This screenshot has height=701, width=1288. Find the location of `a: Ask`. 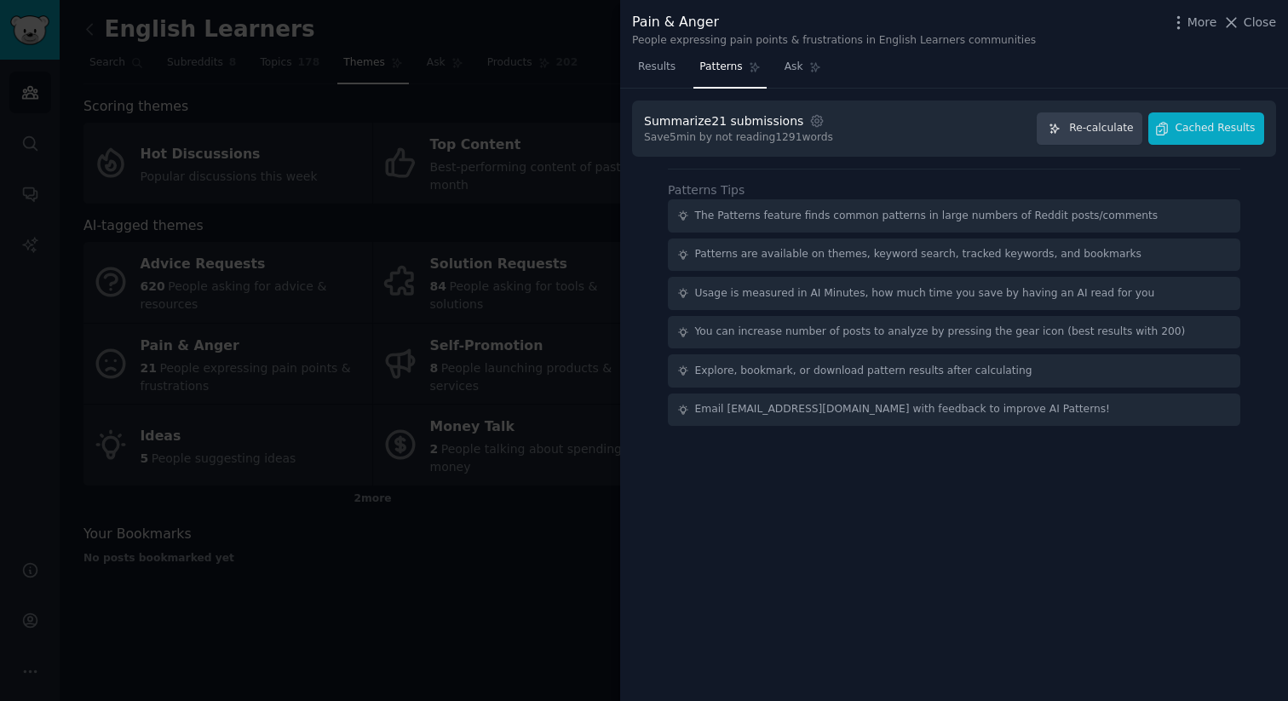

a: Ask is located at coordinates (803, 71).